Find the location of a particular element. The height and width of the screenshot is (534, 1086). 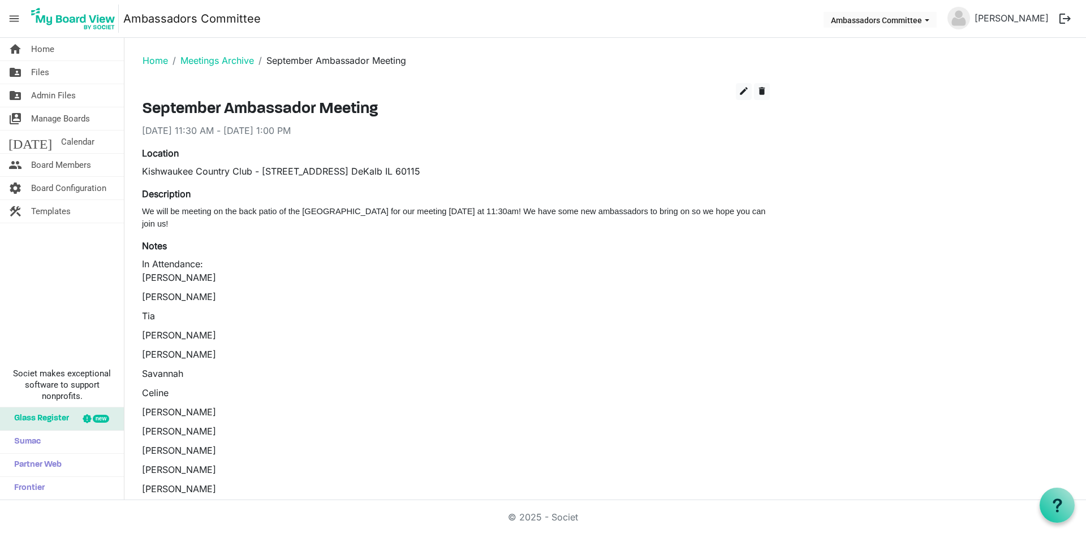

label: Location is located at coordinates (160, 153).